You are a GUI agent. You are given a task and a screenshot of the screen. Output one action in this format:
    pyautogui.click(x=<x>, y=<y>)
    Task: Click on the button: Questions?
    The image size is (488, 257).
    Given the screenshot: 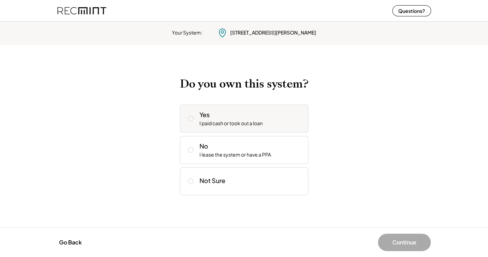 What is the action you would take?
    pyautogui.click(x=411, y=11)
    